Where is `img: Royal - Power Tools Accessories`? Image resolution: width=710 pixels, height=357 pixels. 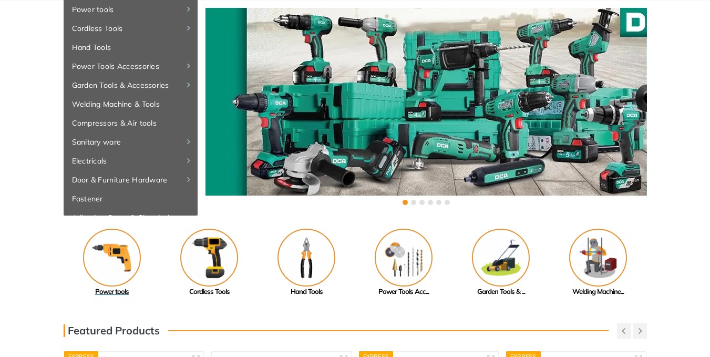 img: Royal - Power Tools Accessories is located at coordinates (404, 258).